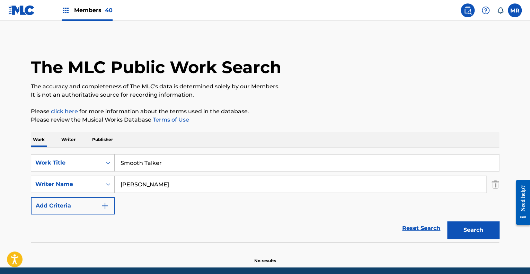 The height and width of the screenshot is (274, 530). What do you see at coordinates (64, 111) in the screenshot?
I see `a: click here` at bounding box center [64, 111].